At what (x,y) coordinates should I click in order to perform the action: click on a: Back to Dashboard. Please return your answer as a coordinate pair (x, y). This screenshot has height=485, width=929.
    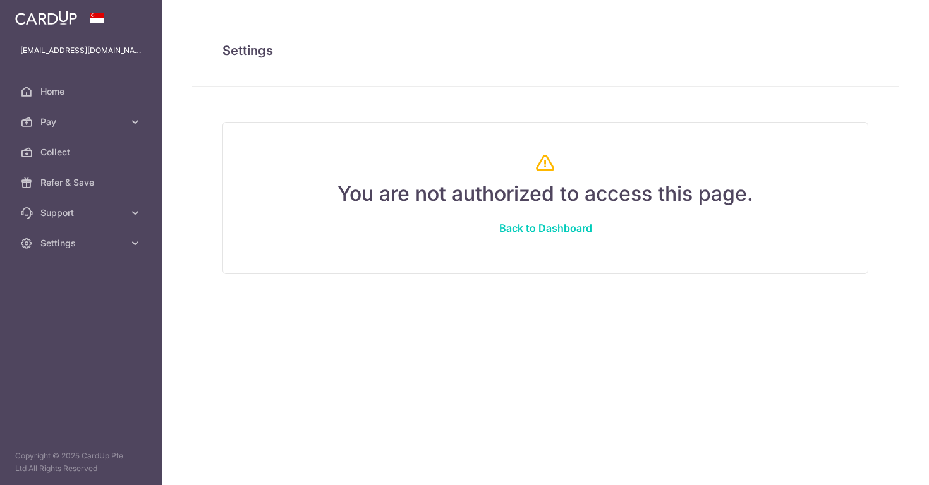
    Looking at the image, I should click on (545, 228).